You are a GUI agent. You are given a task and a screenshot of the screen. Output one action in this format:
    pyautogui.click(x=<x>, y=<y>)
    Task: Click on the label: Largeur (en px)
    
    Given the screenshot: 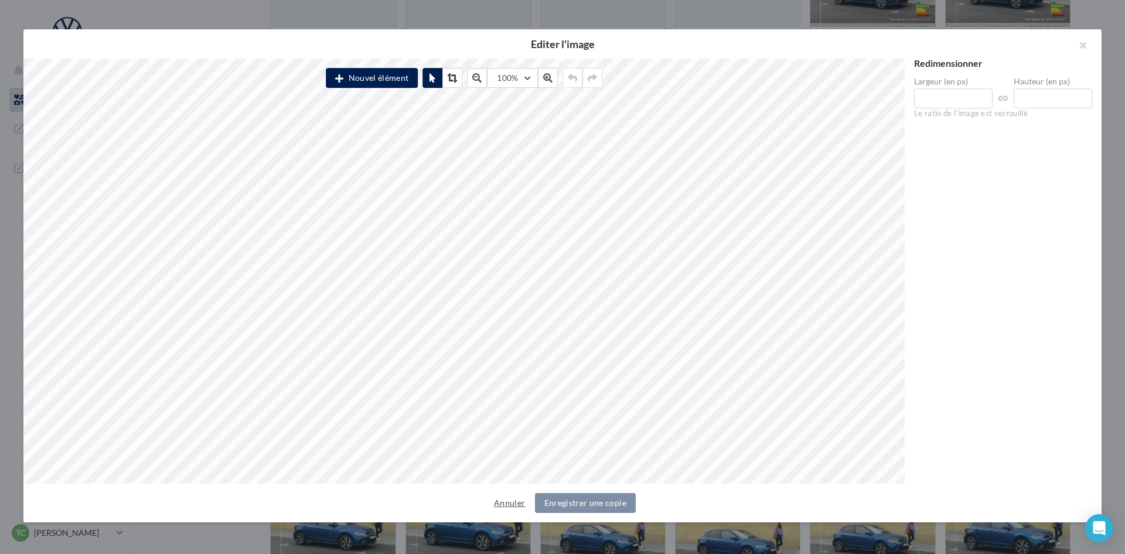 What is the action you would take?
    pyautogui.click(x=953, y=81)
    